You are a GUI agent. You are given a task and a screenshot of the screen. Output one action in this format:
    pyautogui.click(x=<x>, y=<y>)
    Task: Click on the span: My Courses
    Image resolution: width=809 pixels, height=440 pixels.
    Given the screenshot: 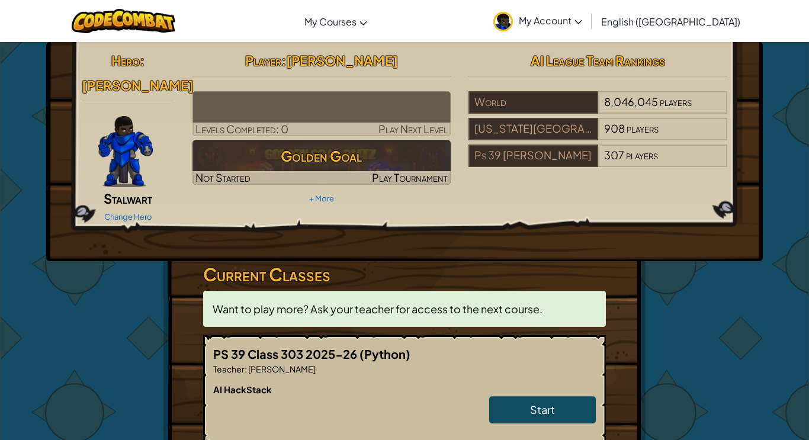 What is the action you would take?
    pyautogui.click(x=331, y=21)
    